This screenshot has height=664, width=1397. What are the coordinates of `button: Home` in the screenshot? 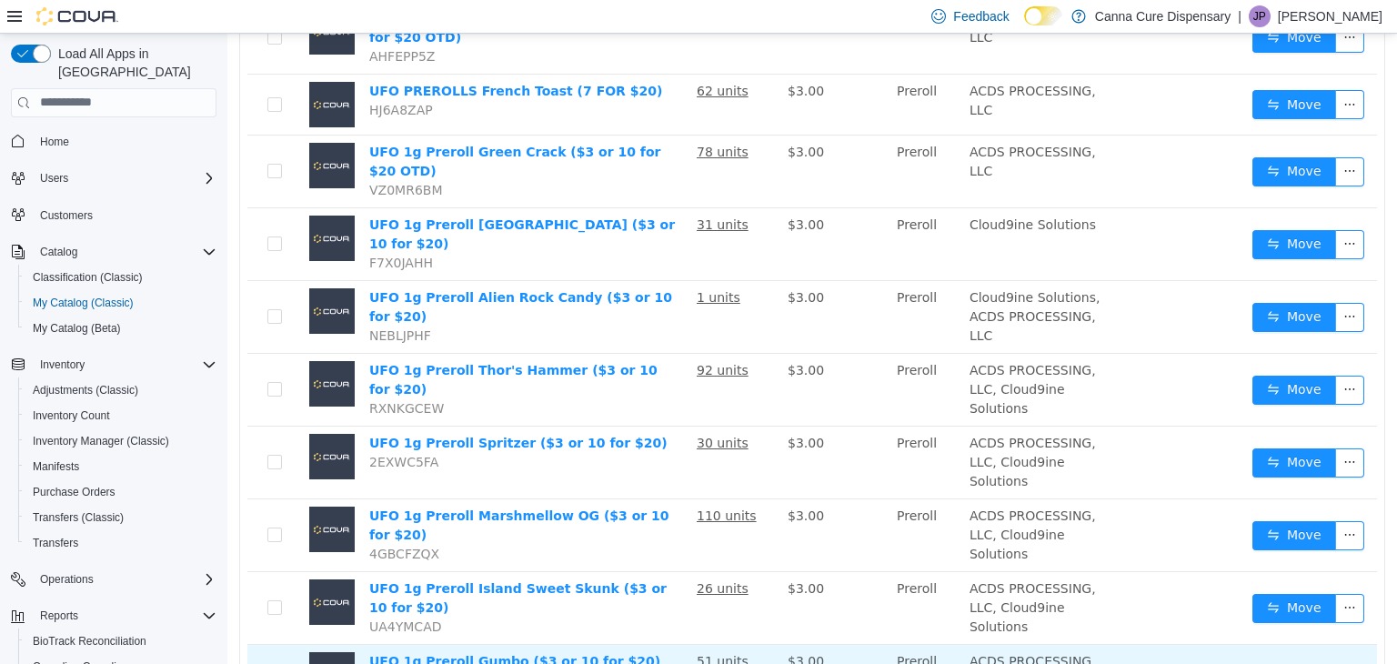 It's located at (114, 141).